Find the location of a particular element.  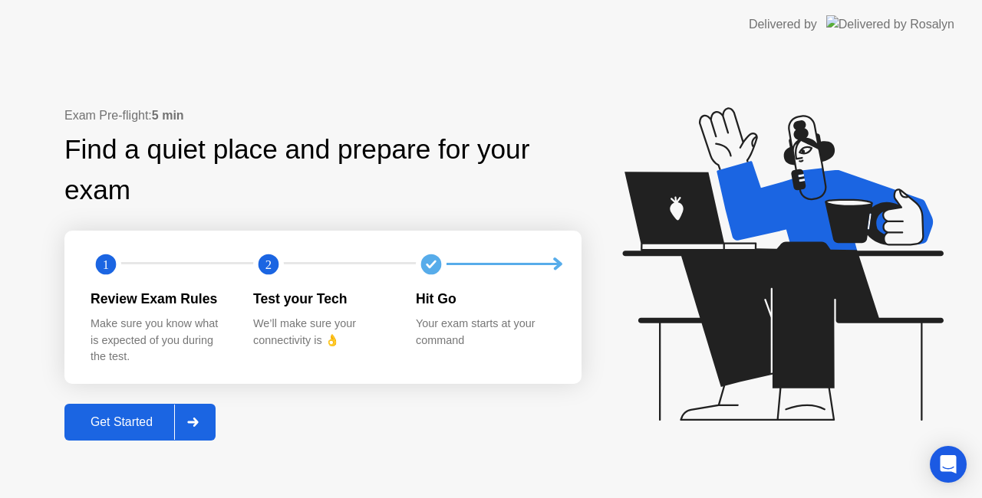

div: Open Intercom Messenger is located at coordinates (948, 465).